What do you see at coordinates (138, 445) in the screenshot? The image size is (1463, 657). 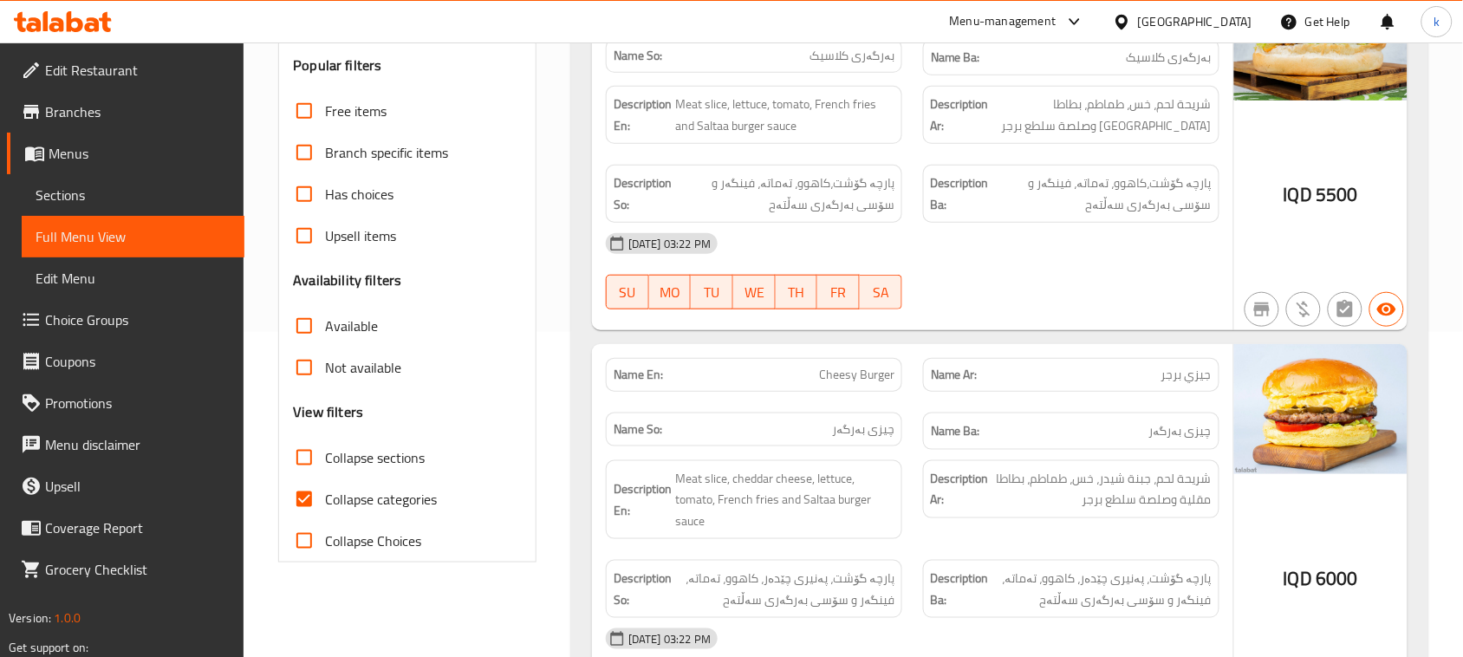 I see `span: Menu disclaimer` at bounding box center [138, 445].